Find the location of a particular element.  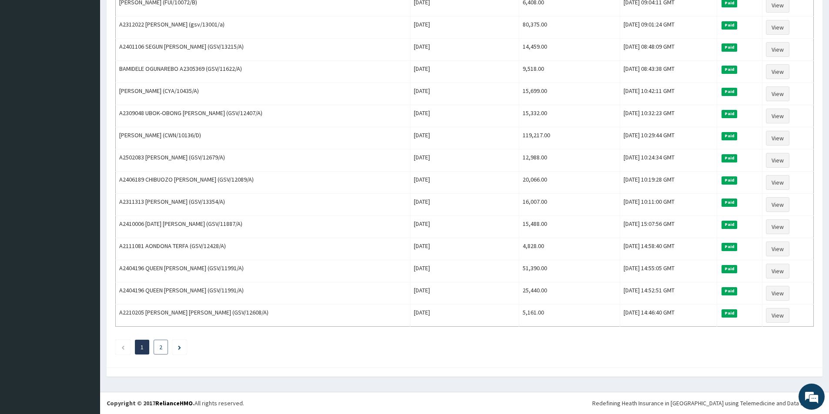

td: 16,007.00 is located at coordinates (569, 205).